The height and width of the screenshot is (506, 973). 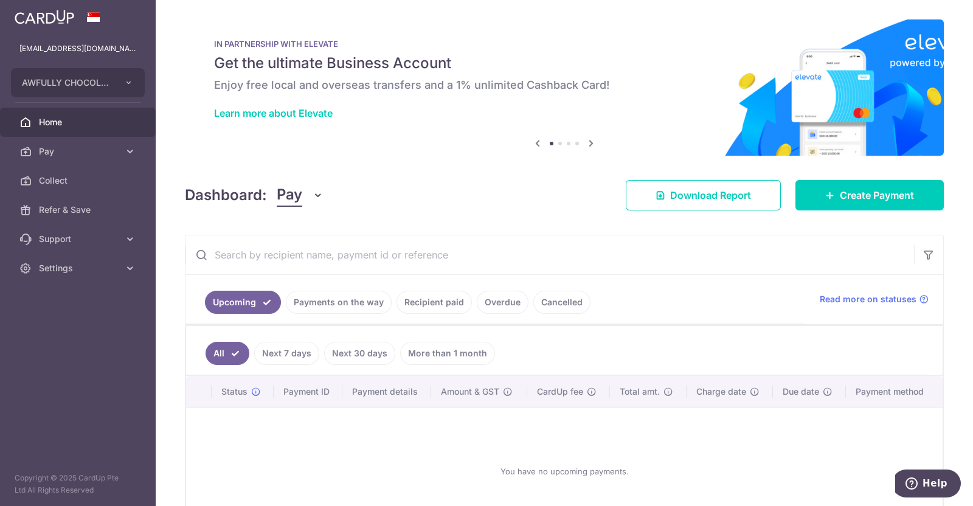 I want to click on a: Cancelled, so click(x=562, y=302).